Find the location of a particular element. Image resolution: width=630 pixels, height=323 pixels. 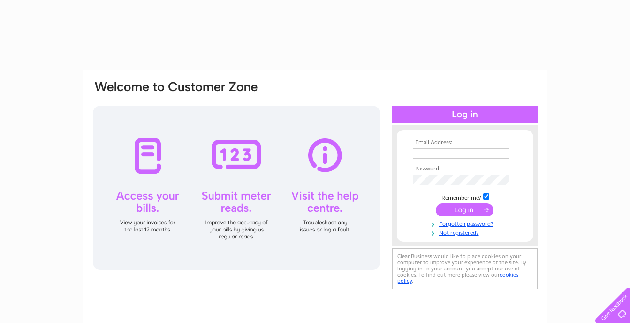

div: Clear Business would like to place cookies on your computer to improve your experience of the sit... is located at coordinates (465, 268).